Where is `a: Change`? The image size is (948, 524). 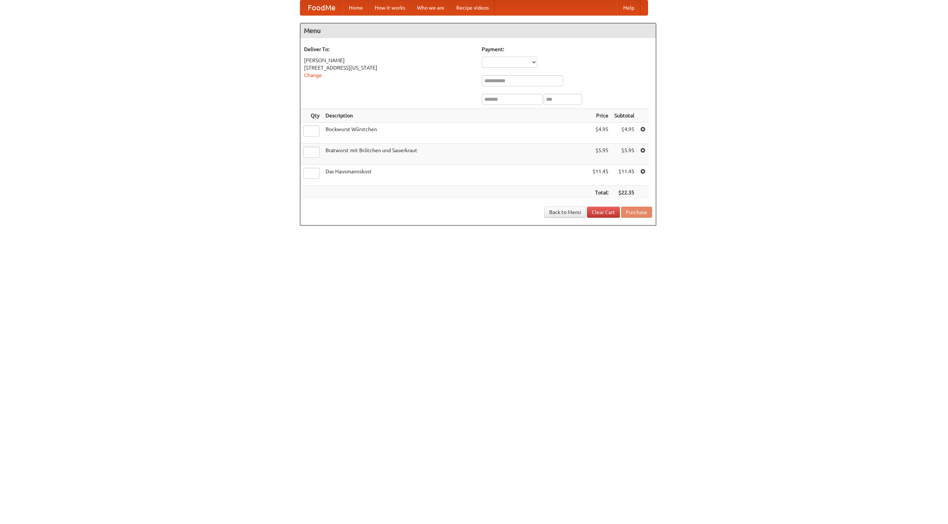 a: Change is located at coordinates (313, 75).